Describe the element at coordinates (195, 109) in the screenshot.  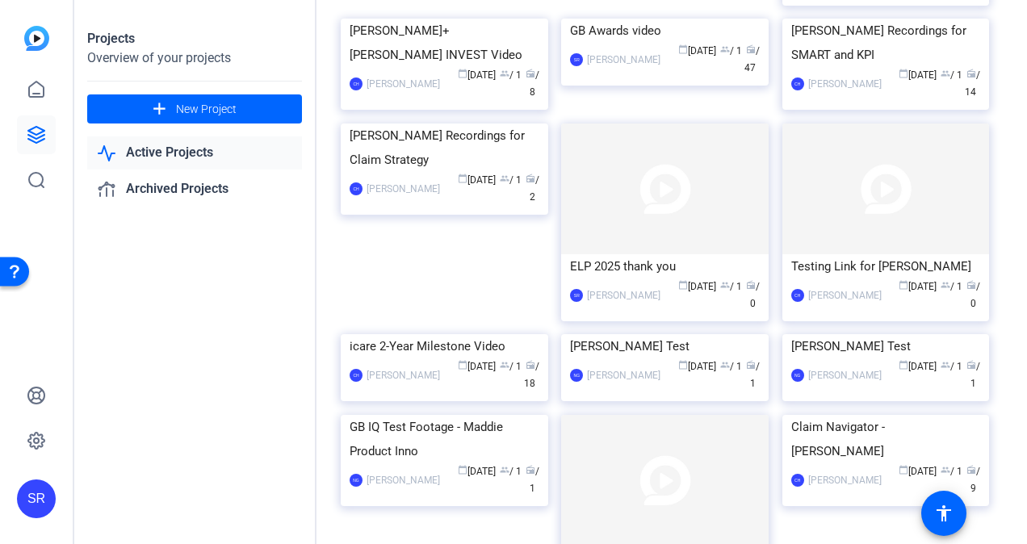
I see `button: New Project` at that location.